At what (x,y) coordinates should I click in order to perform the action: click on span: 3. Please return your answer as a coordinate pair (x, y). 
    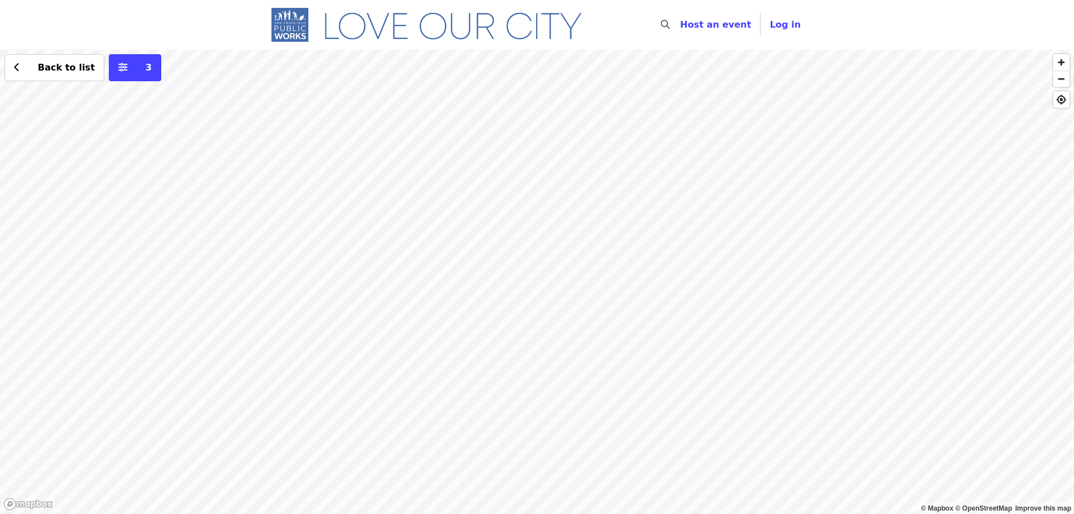
    Looking at the image, I should click on (148, 67).